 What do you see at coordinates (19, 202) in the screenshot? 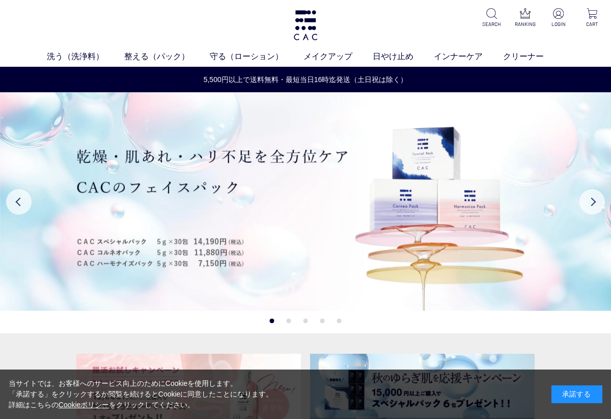
I see `button: Previous` at bounding box center [19, 202].